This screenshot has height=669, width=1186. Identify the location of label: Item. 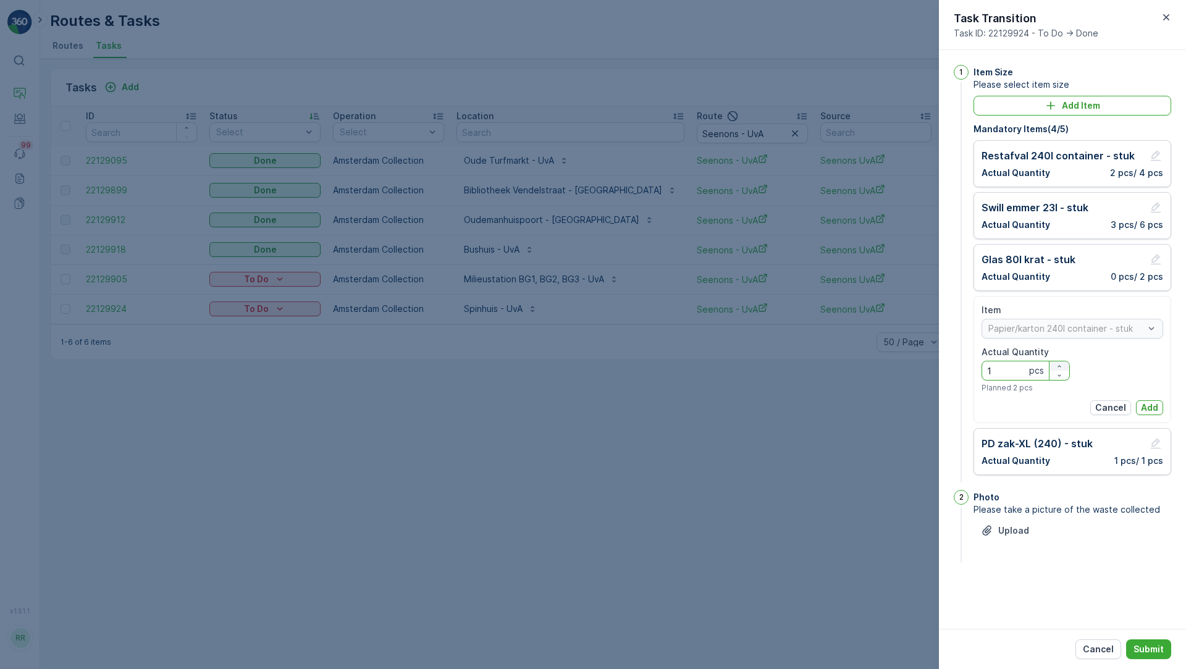
(992, 310).